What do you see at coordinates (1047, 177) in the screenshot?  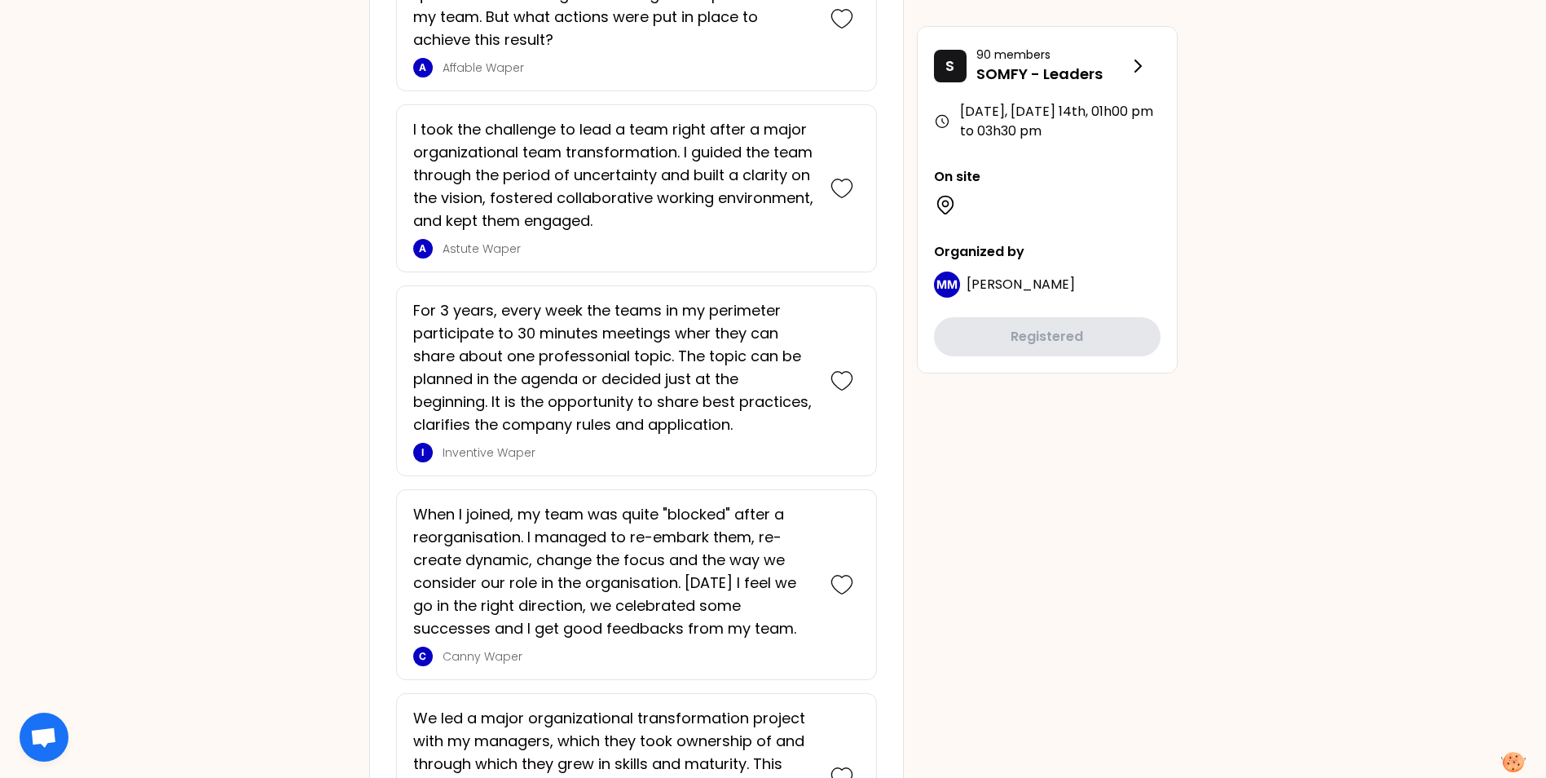 I see `p: On site` at bounding box center [1047, 177].